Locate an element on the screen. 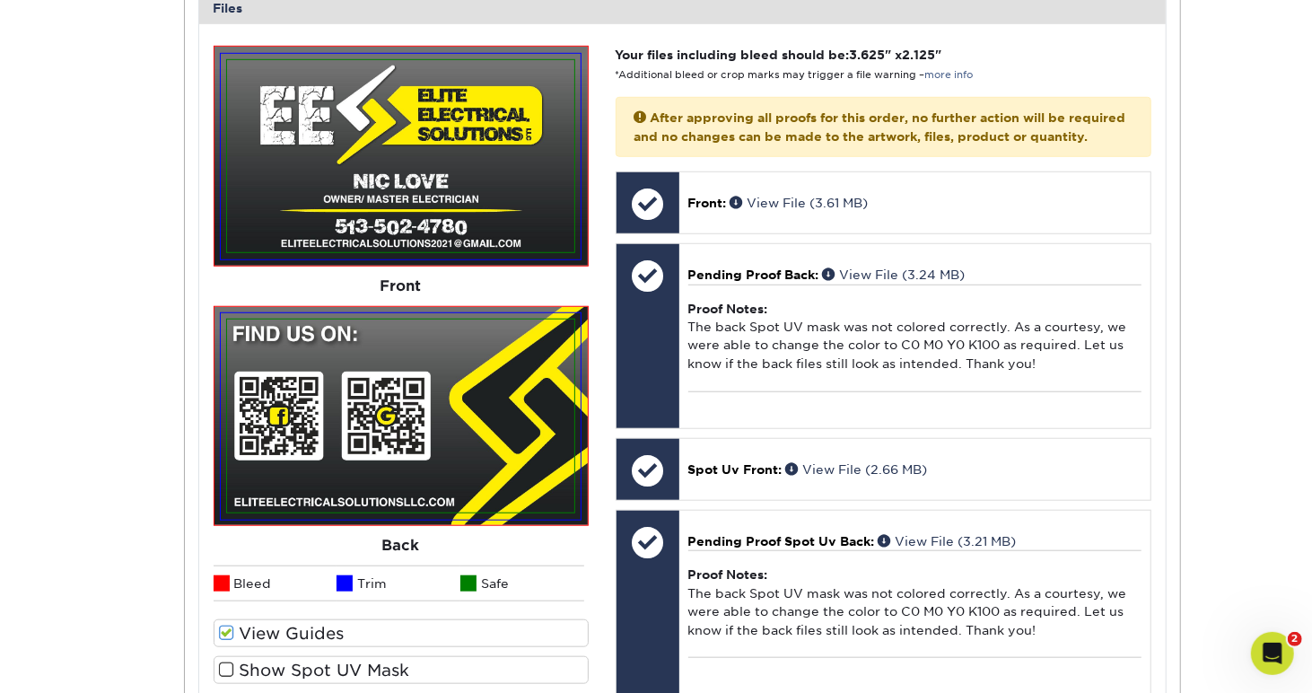 This screenshot has width=1312, height=693. span: 3.625 is located at coordinates (868, 55).